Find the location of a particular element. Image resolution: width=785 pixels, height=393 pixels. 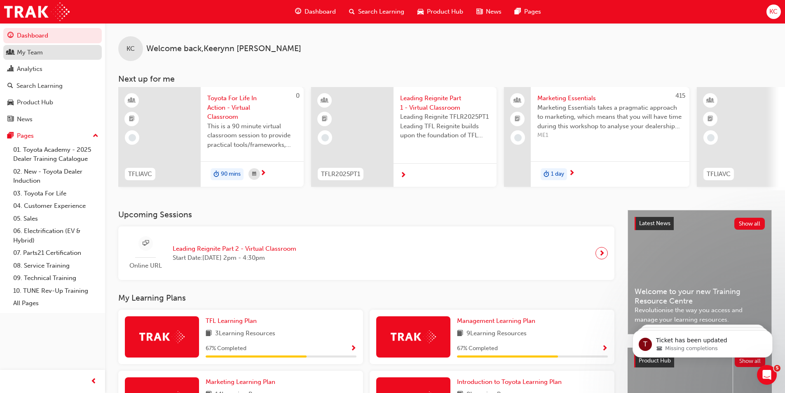

span: Revolutionise the way you access and manage your learning resources. is located at coordinates (700, 315).